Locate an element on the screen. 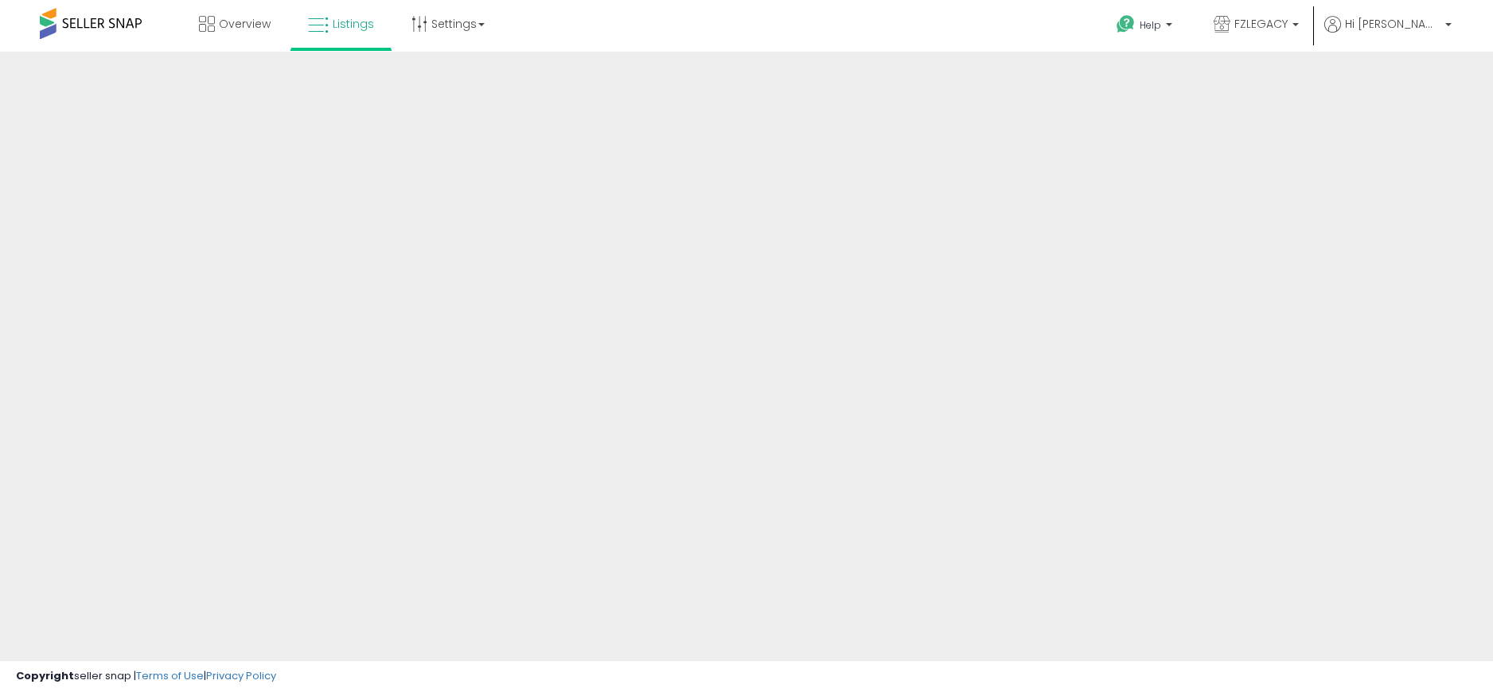 This screenshot has height=692, width=1493. i: Get Help is located at coordinates (1125, 24).